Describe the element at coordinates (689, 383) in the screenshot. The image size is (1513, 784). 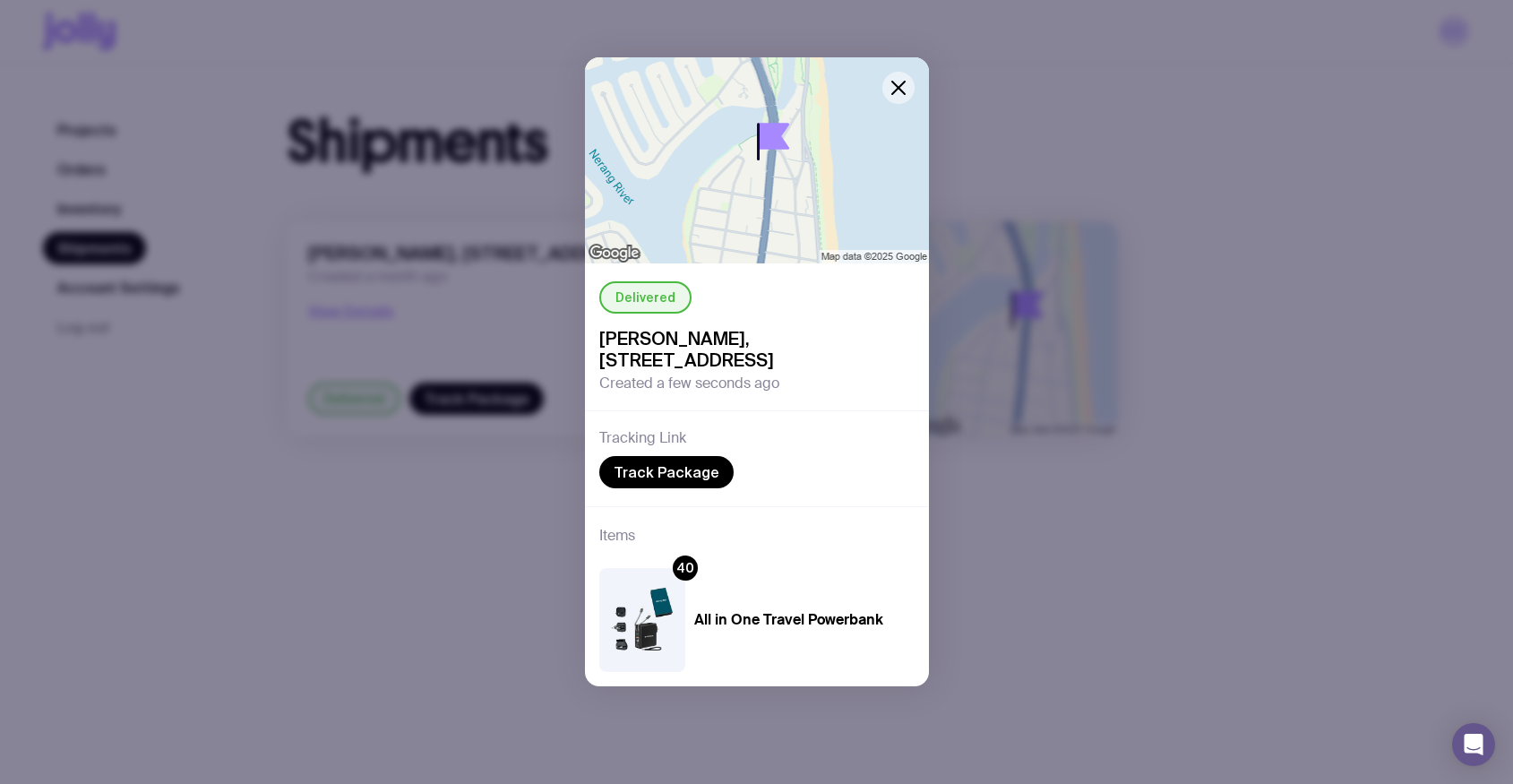
I see `span: Created a few seconds ago` at that location.